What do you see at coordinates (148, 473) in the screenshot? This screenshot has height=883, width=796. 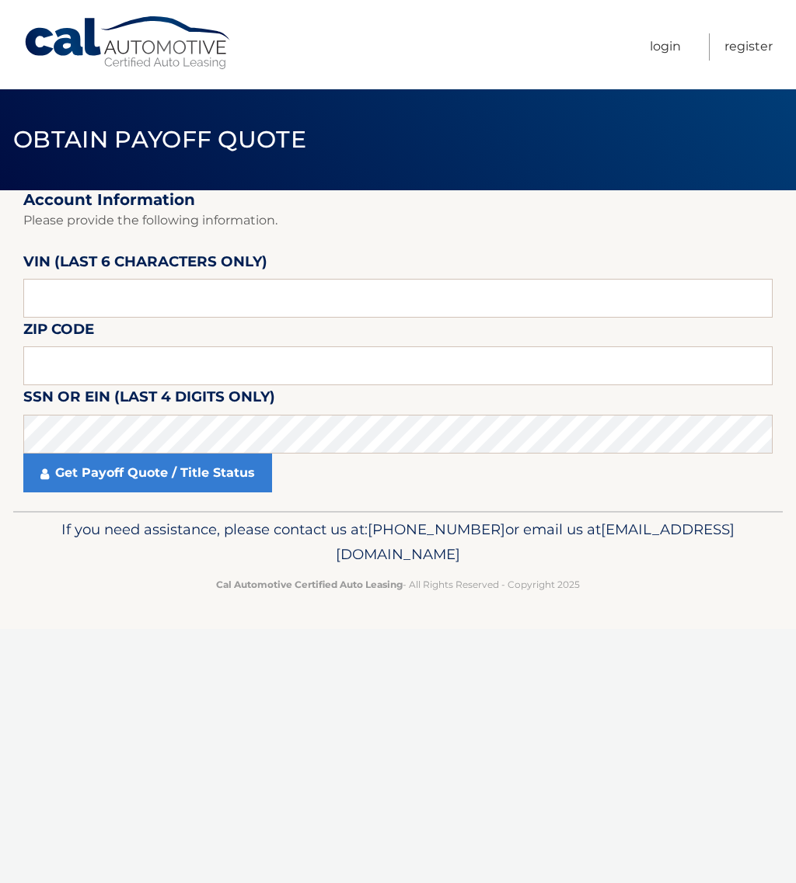 I see `a: Get Payoff Quote / Title Status` at bounding box center [148, 473].